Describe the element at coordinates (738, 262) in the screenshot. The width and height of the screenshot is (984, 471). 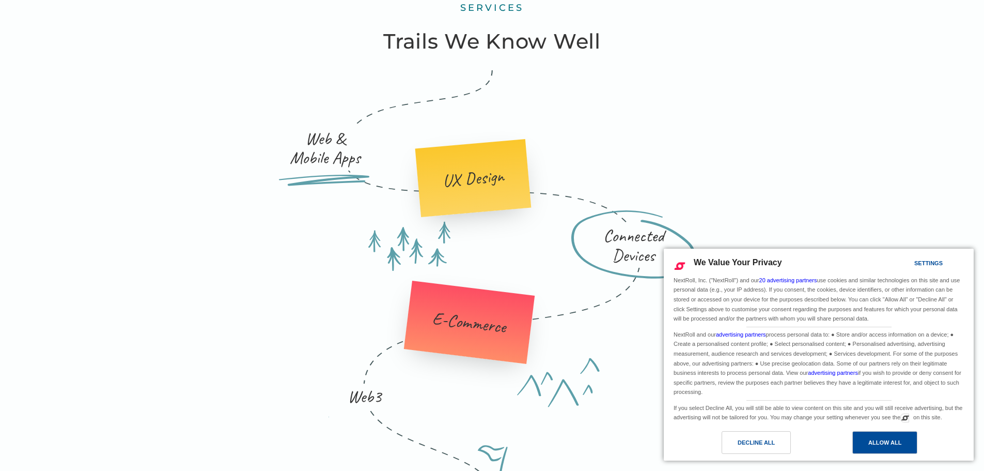
I see `span: We Value Your Privacy` at that location.